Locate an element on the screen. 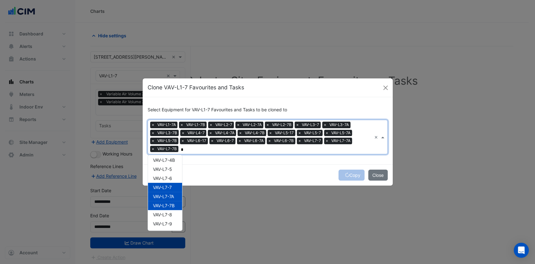  span: VAV-L4-7A is located at coordinates (225, 133).